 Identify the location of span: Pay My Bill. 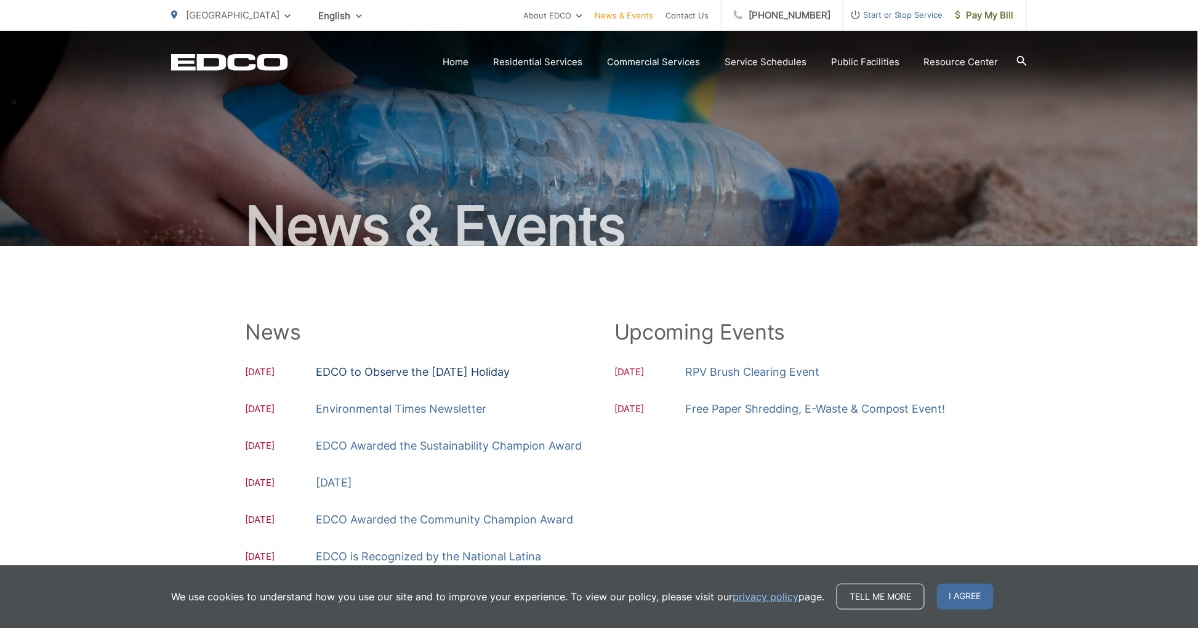
(984, 15).